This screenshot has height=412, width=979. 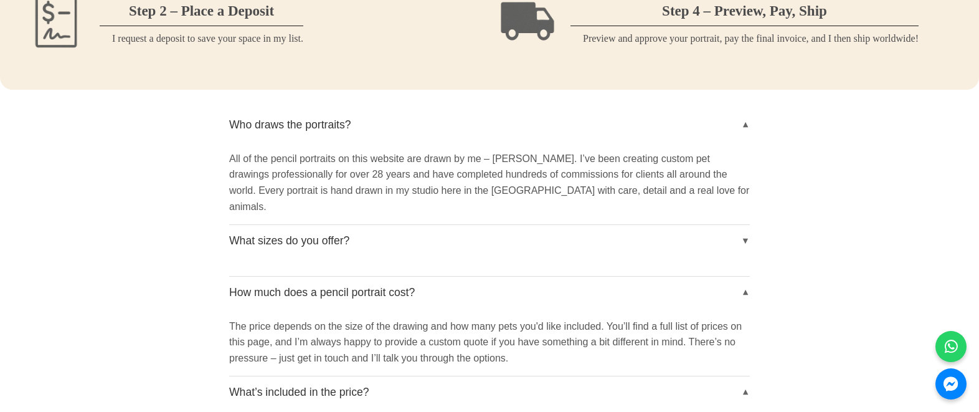 I want to click on p: Preview and approve your portrait, pay the final invoice, and I then ship worldwide!, so click(x=744, y=39).